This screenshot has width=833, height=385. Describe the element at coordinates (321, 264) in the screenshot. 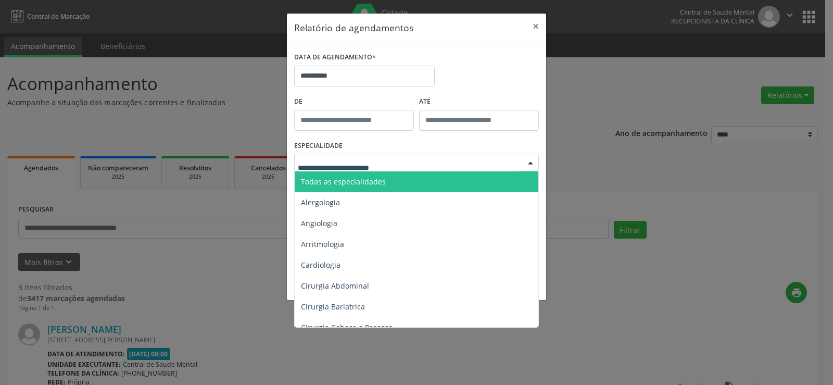

I see `span: Cardiologia` at that location.